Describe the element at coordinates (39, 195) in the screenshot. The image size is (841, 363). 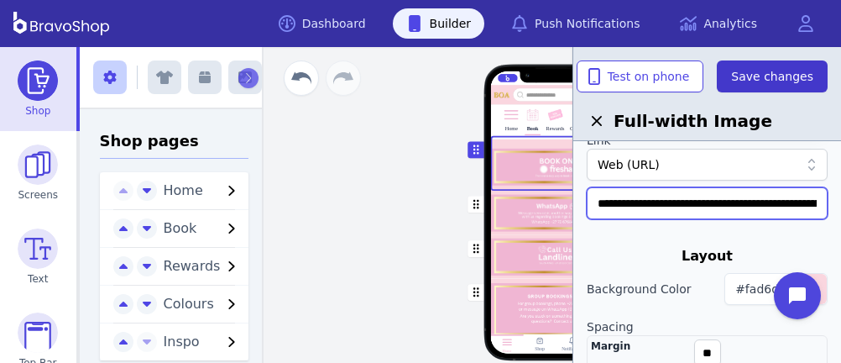
I see `span: Screens` at that location.